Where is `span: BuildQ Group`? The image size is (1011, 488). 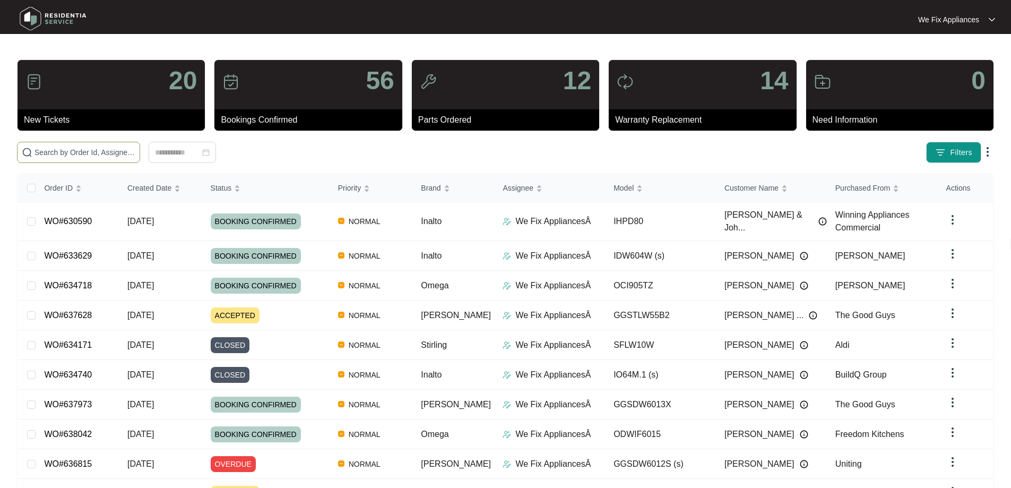 span: BuildQ Group is located at coordinates (861, 374).